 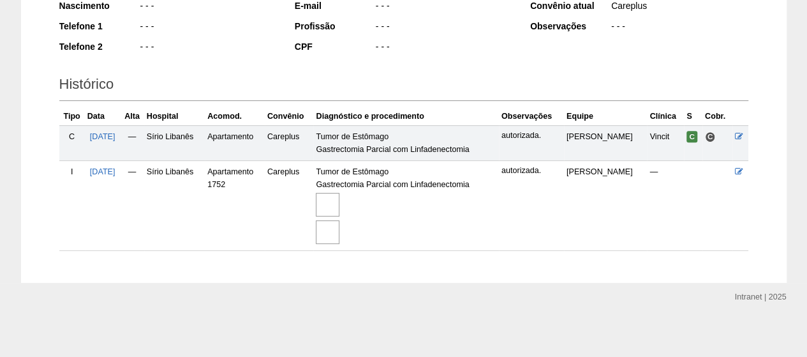 What do you see at coordinates (605, 116) in the screenshot?
I see `th: Equipe` at bounding box center [605, 116].